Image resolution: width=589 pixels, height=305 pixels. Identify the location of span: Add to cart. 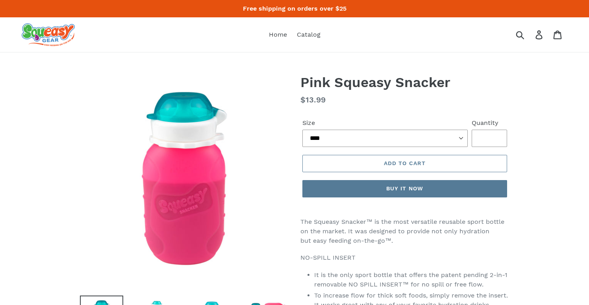
(405, 163).